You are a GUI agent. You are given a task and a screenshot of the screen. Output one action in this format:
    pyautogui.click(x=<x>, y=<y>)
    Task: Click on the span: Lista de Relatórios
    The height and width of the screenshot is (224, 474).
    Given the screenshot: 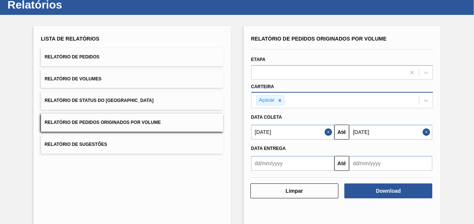 What is the action you would take?
    pyautogui.click(x=70, y=39)
    